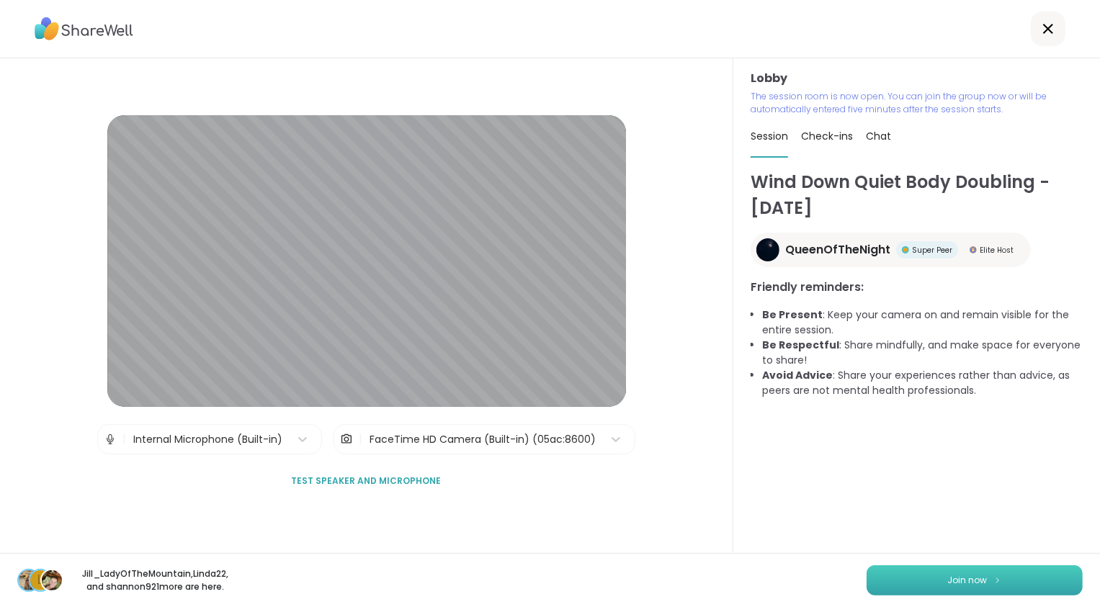 The height and width of the screenshot is (607, 1100). I want to click on img: Microphone, so click(110, 439).